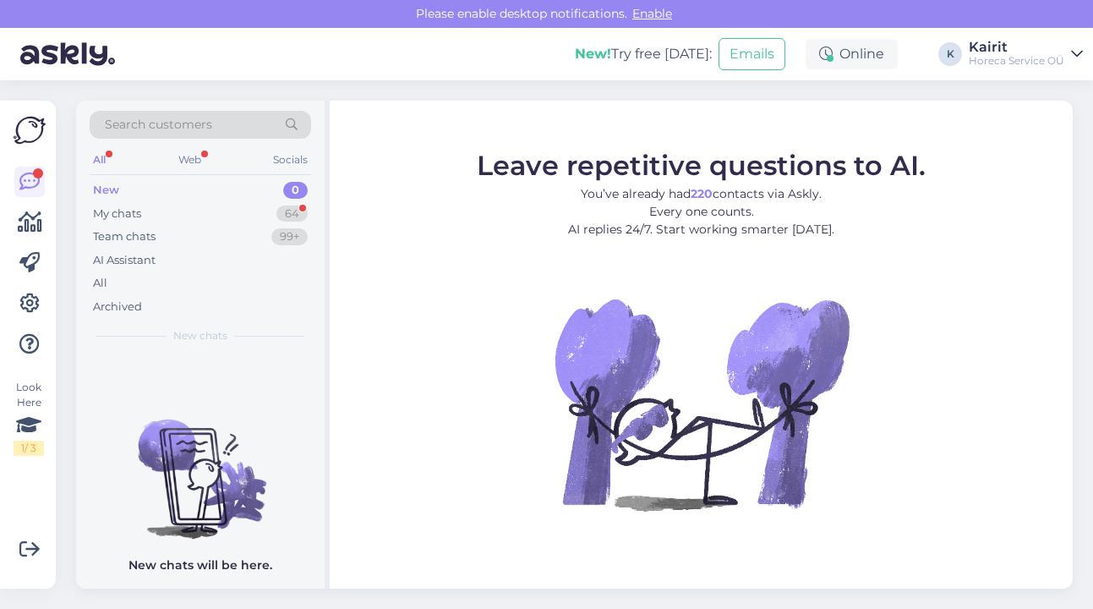 Image resolution: width=1093 pixels, height=609 pixels. What do you see at coordinates (189, 160) in the screenshot?
I see `div: Web` at bounding box center [189, 160].